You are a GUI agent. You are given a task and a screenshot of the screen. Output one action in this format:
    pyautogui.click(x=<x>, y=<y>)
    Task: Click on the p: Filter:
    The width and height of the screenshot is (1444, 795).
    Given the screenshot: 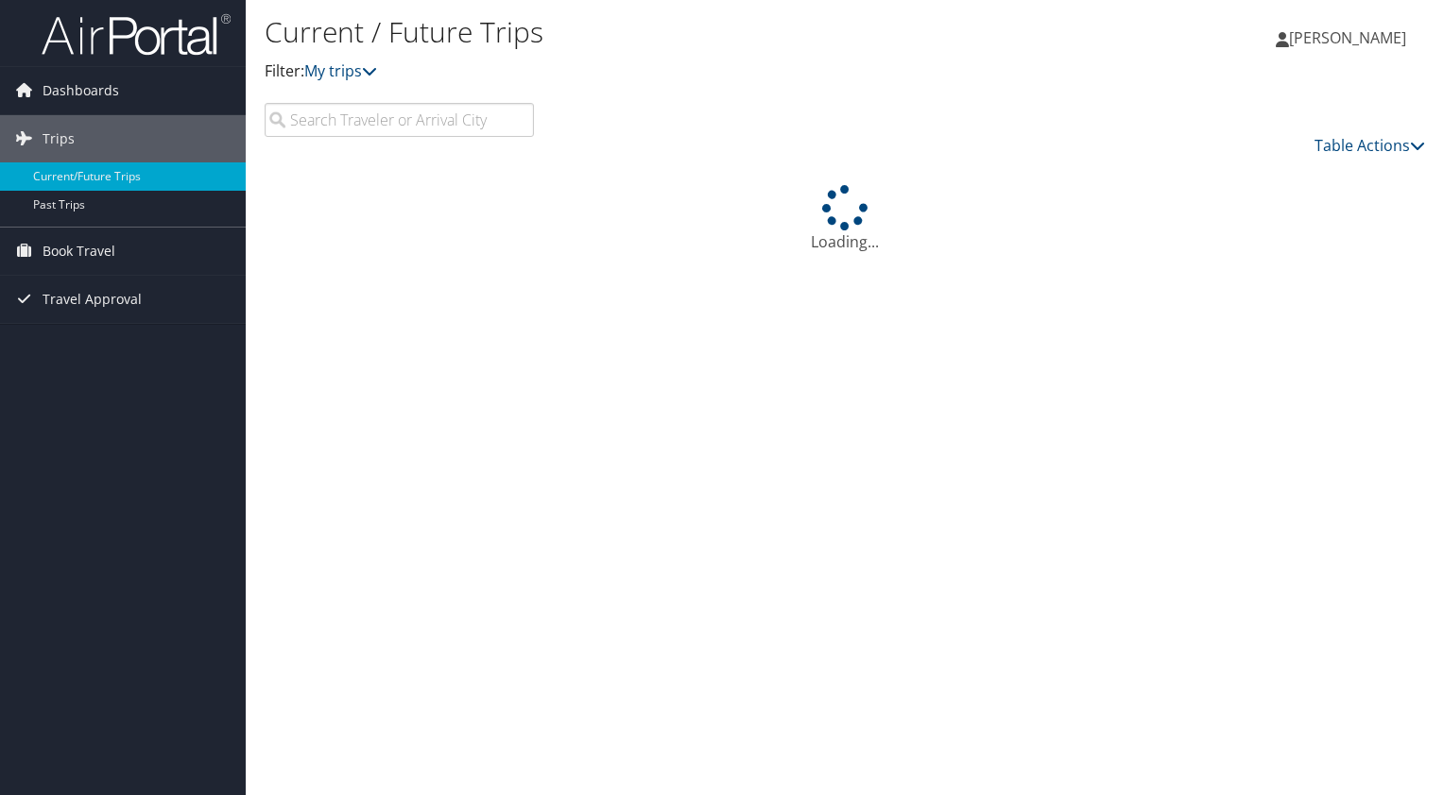 What is the action you would take?
    pyautogui.click(x=651, y=72)
    